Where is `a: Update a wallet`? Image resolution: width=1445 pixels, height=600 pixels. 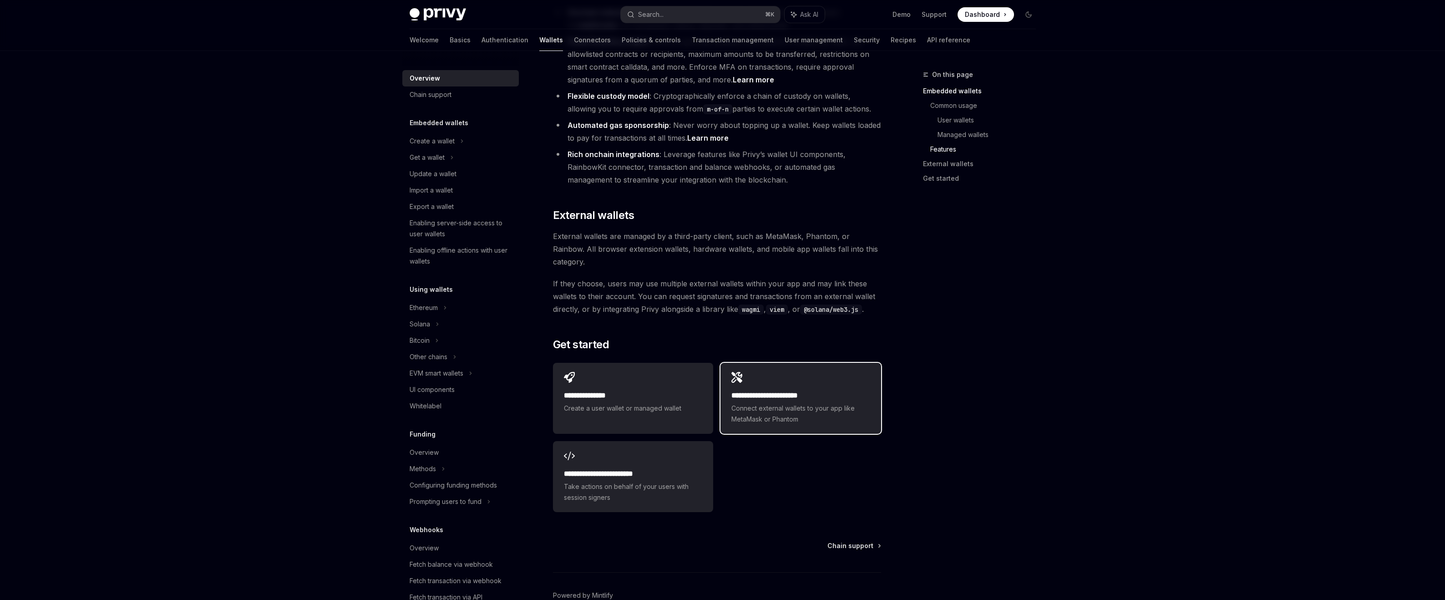 a: Update a wallet is located at coordinates (461, 174).